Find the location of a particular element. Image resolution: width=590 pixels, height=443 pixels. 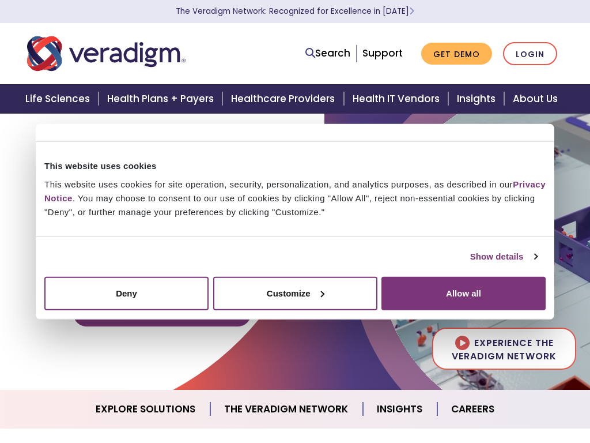

a: Support is located at coordinates (383, 53).